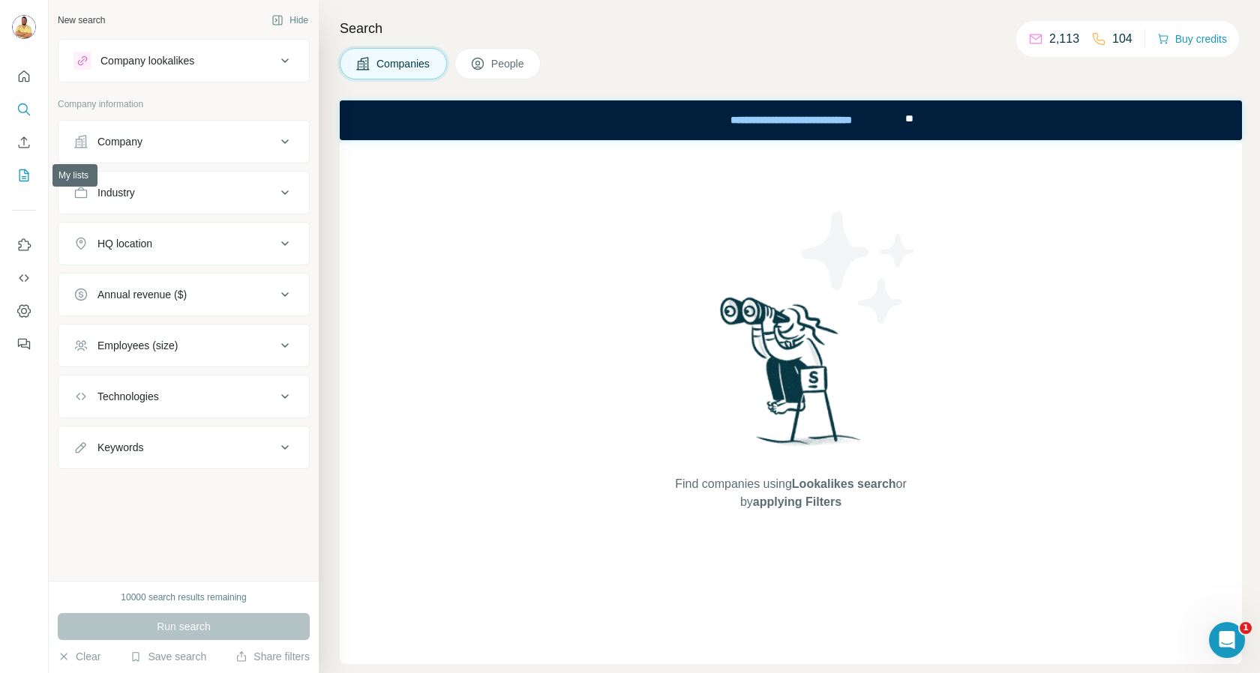 The height and width of the screenshot is (673, 1260). What do you see at coordinates (79, 657) in the screenshot?
I see `button: Clear` at bounding box center [79, 657].